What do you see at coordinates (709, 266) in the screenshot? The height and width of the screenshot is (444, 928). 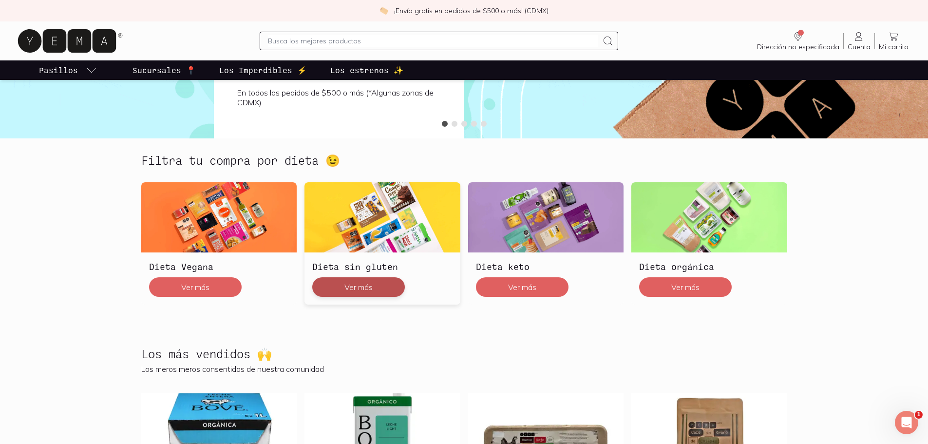 I see `h3: Dieta orgánica` at bounding box center [709, 266].